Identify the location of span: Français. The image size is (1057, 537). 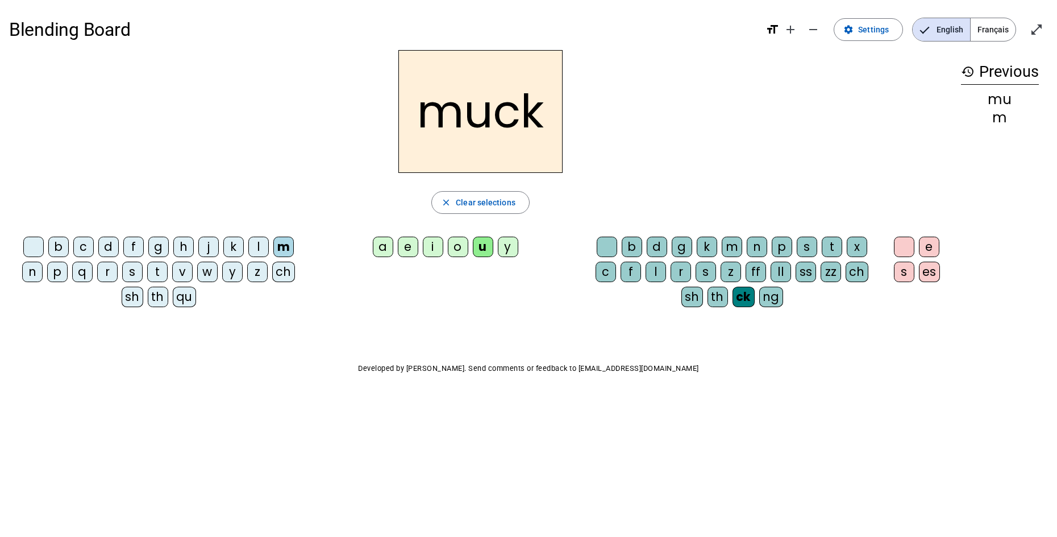
(993, 30).